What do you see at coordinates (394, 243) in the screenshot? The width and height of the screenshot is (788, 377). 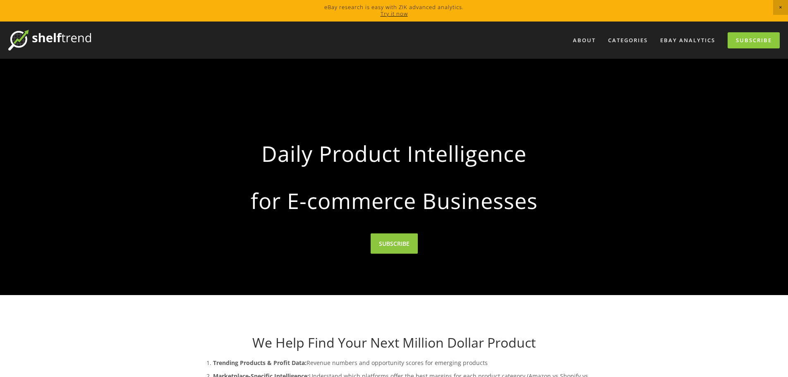 I see `a: SUBSCRIBE` at bounding box center [394, 243].